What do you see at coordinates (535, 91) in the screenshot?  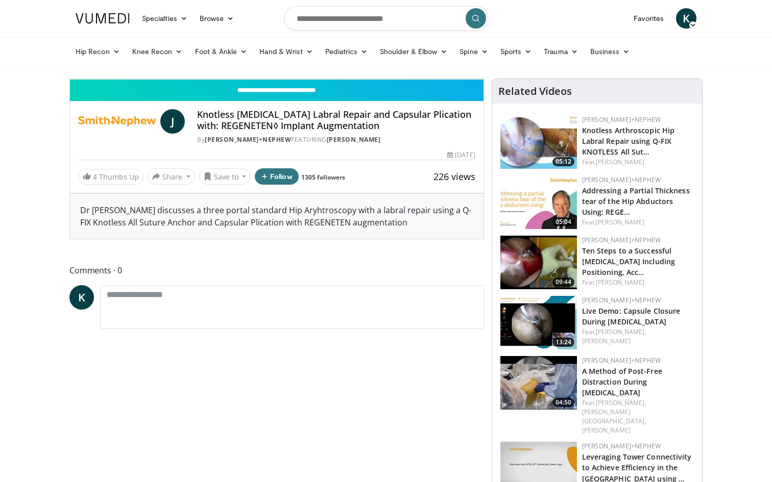 I see `h4: Related Videos` at bounding box center [535, 91].